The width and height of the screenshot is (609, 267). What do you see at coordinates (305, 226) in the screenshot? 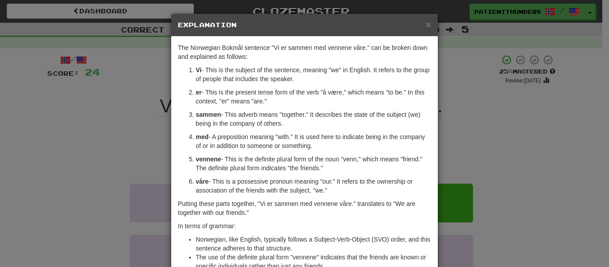
I see `p: In terms of grammar:` at bounding box center [305, 226].